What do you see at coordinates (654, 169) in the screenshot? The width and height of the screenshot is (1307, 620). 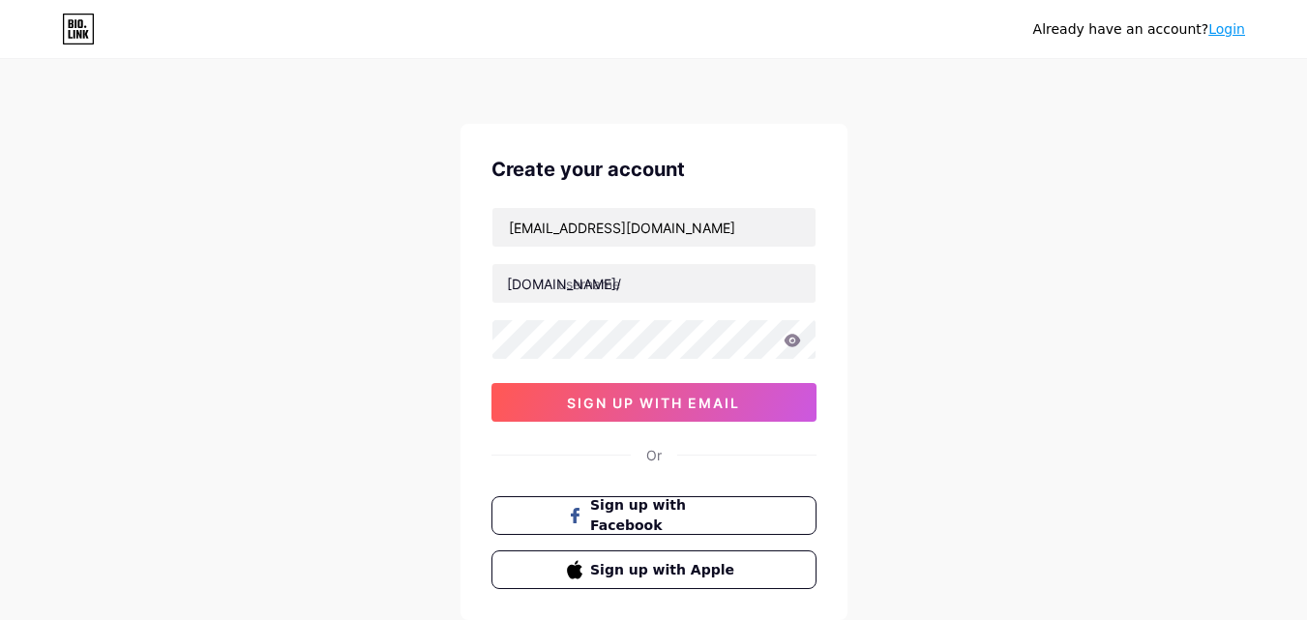 I see `div: Create your account` at bounding box center [654, 169].